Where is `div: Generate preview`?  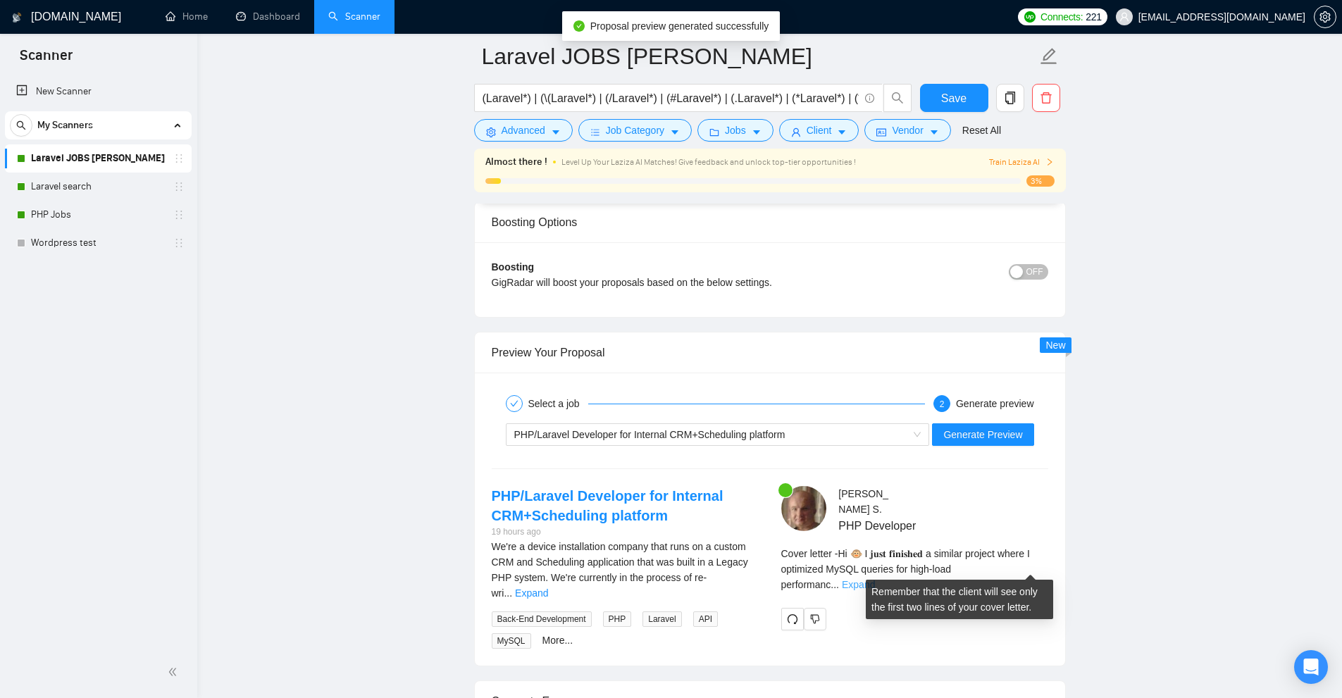 div: Generate preview is located at coordinates (994, 404).